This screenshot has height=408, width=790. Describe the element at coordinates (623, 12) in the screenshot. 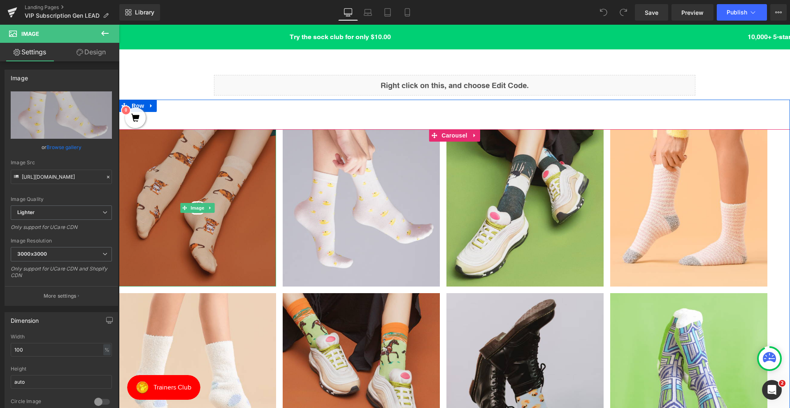

I see `button: Redo` at that location.